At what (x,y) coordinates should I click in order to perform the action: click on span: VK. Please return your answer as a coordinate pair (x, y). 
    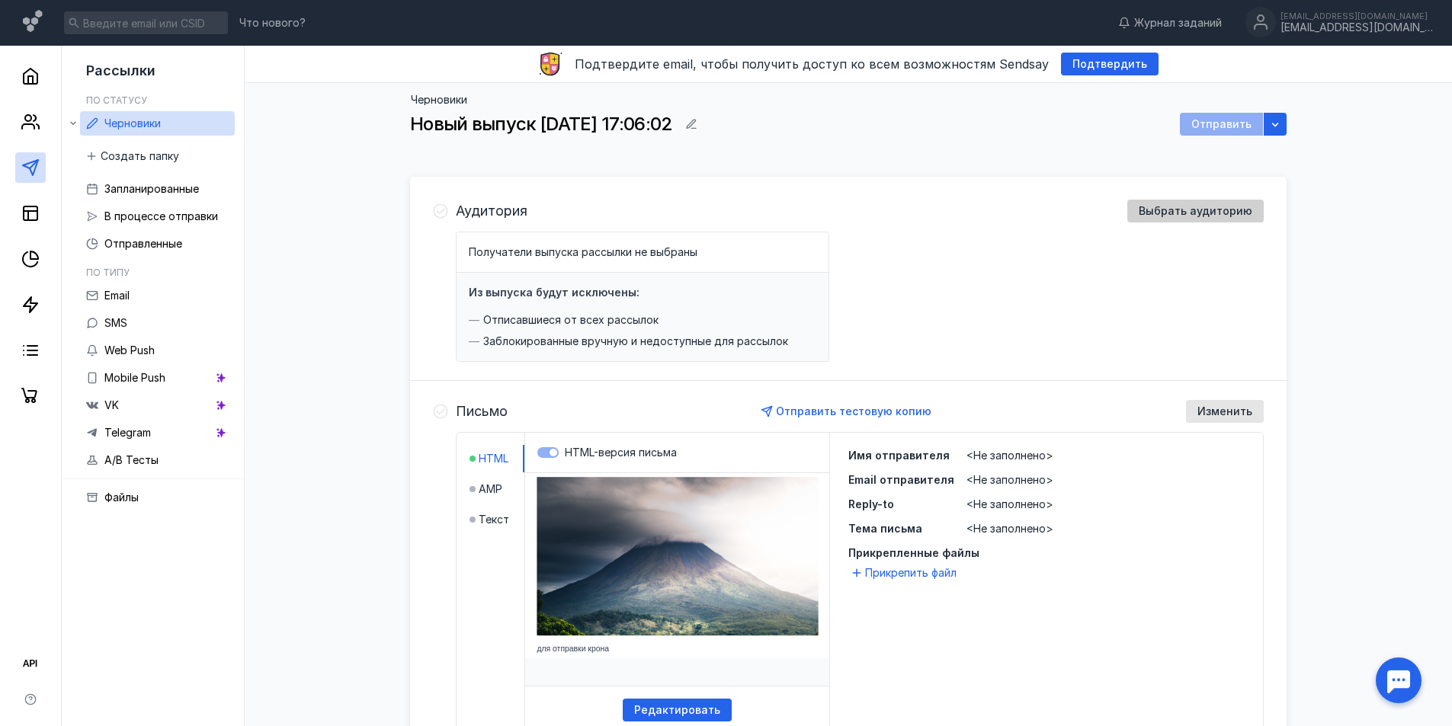
    Looking at the image, I should click on (111, 405).